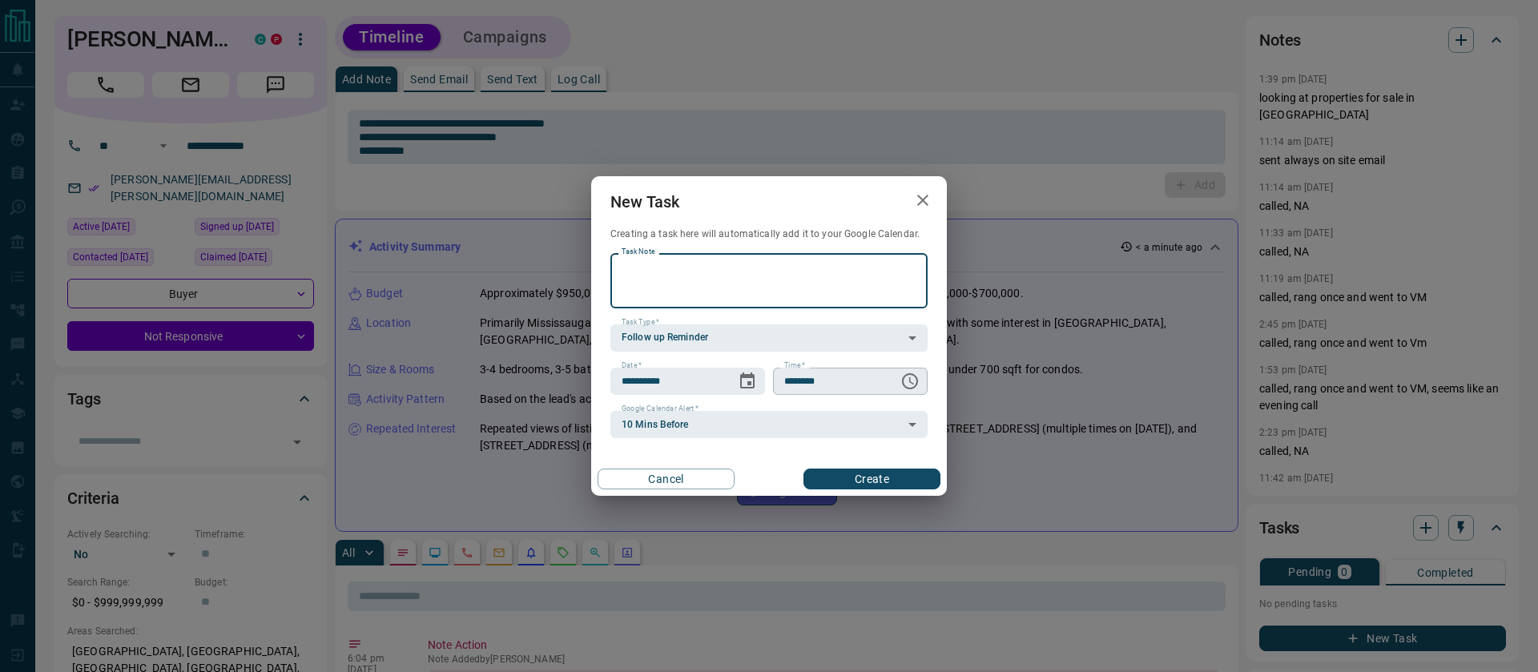  I want to click on p: Creating a task here will automatically add it to your Google Calendar., so click(769, 234).